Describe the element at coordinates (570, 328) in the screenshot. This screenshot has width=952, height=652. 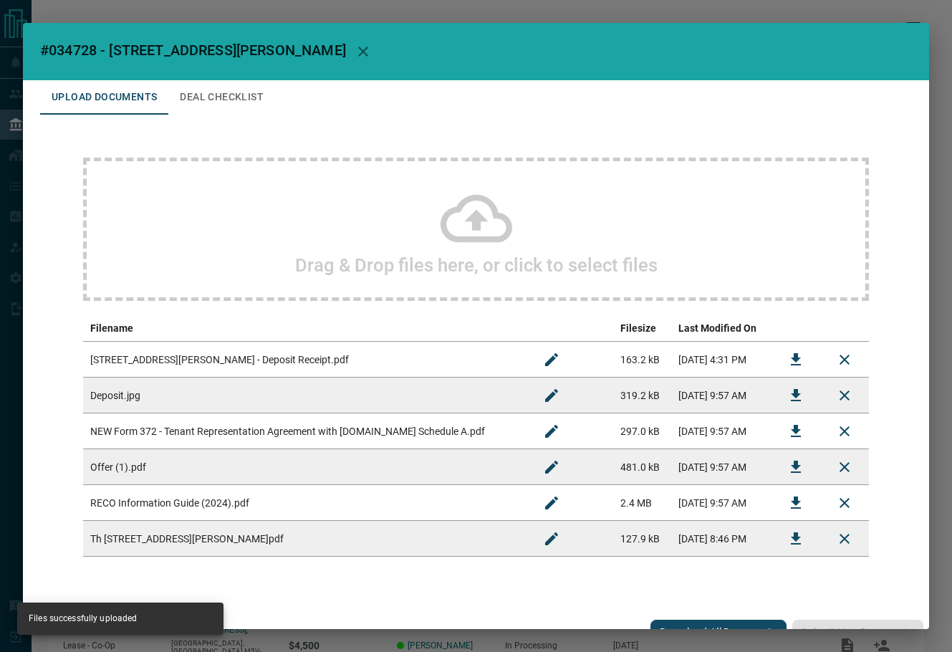
I see `th: edit column` at that location.